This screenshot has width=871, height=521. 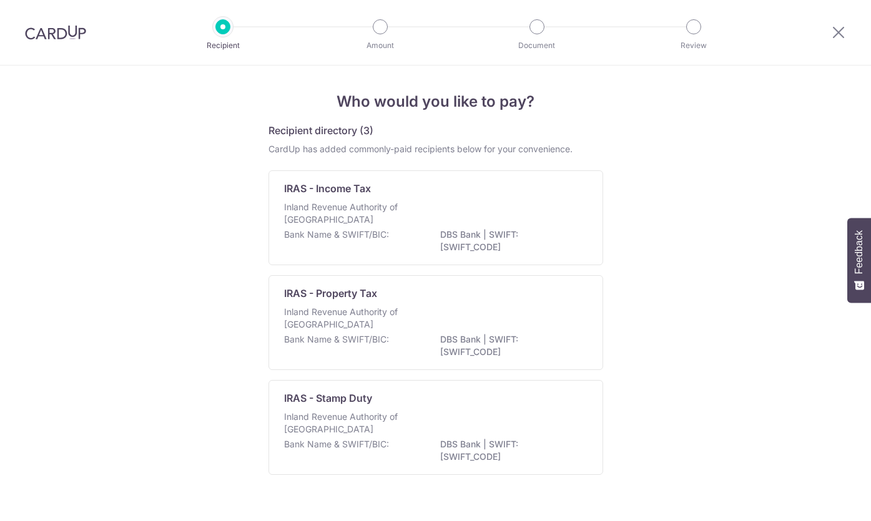 I want to click on h5: Recipient directory (3), so click(x=321, y=130).